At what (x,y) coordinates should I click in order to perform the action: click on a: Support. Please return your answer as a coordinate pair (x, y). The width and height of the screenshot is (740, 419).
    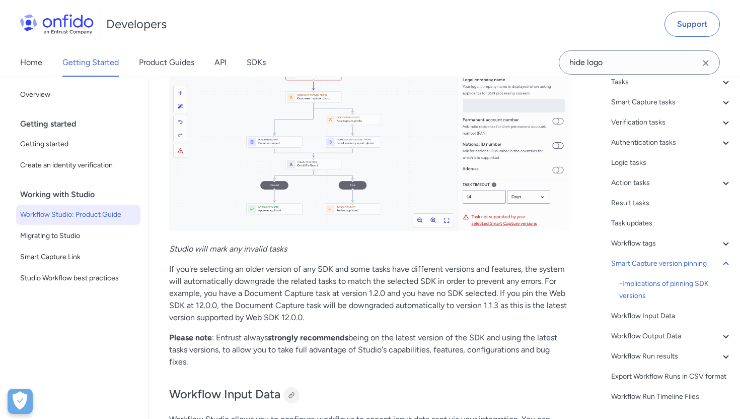
    Looking at the image, I should click on (692, 24).